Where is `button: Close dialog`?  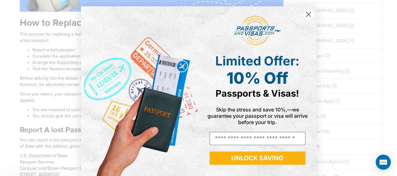 button: Close dialog is located at coordinates (308, 14).